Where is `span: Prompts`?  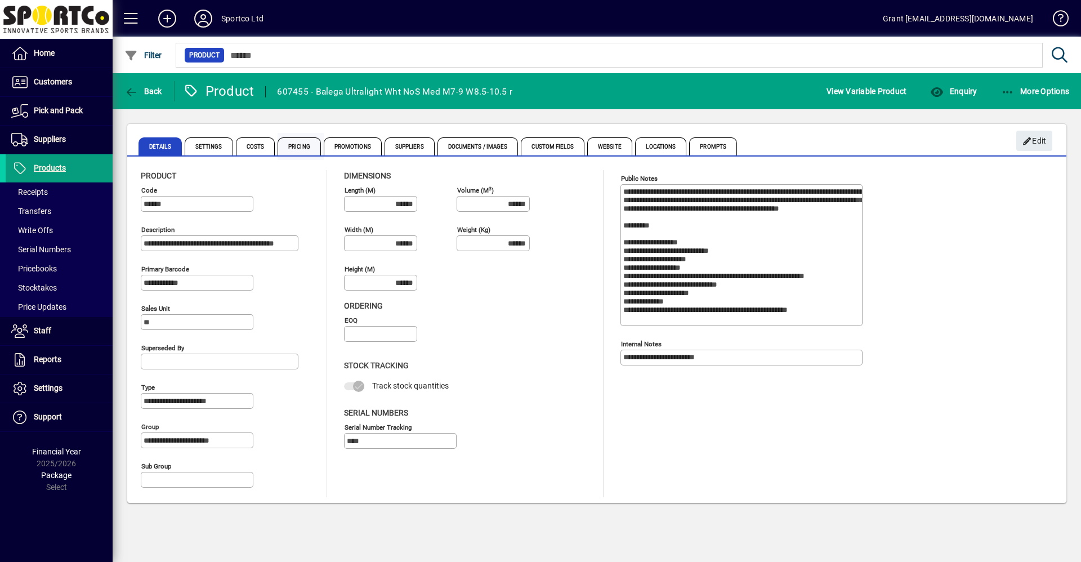
span: Prompts is located at coordinates (713, 146).